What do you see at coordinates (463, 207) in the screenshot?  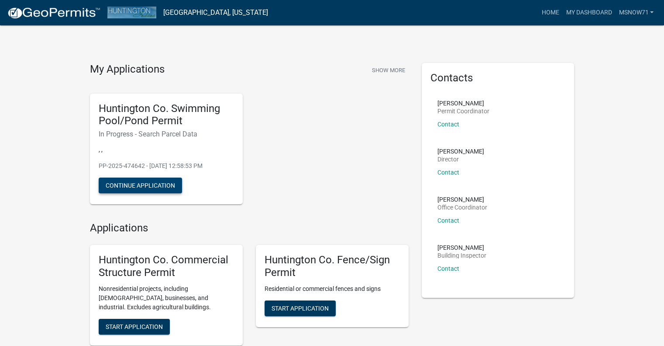 I see `p: Office Coordinator` at bounding box center [463, 207].